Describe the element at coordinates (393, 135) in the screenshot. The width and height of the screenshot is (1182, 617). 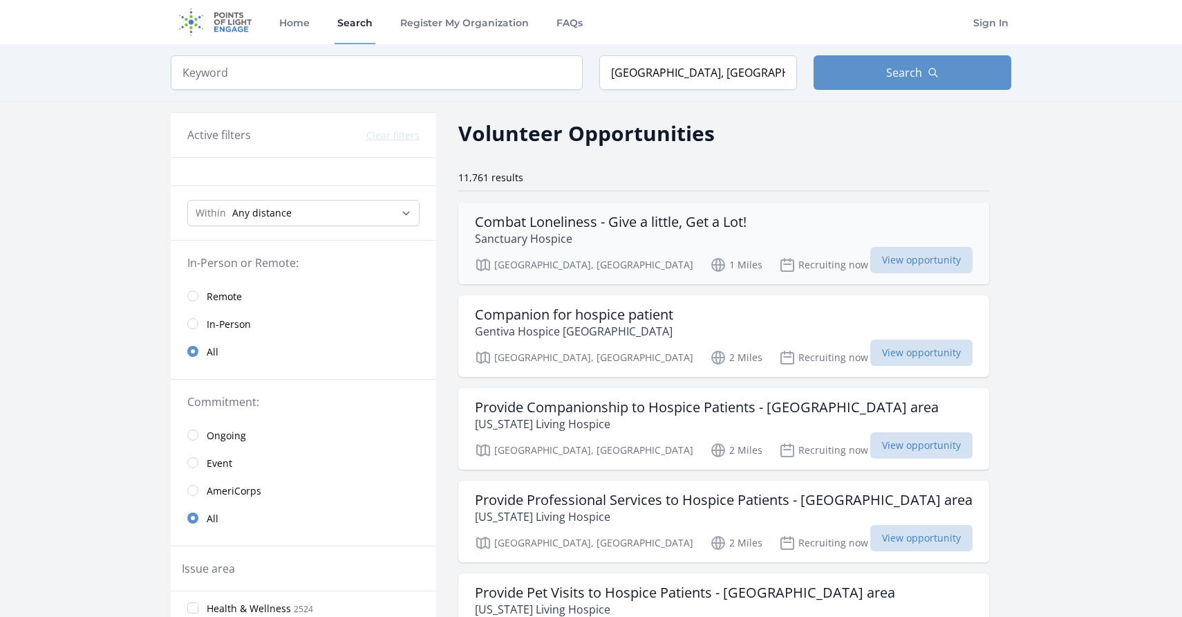
I see `button: Clear filters` at that location.